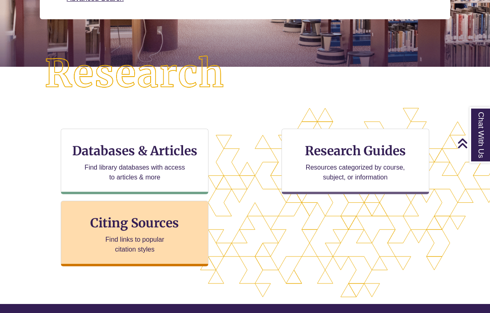 Image resolution: width=490 pixels, height=313 pixels. Describe the element at coordinates (135, 173) in the screenshot. I see `p: Find library databases with access to articles & more` at that location.